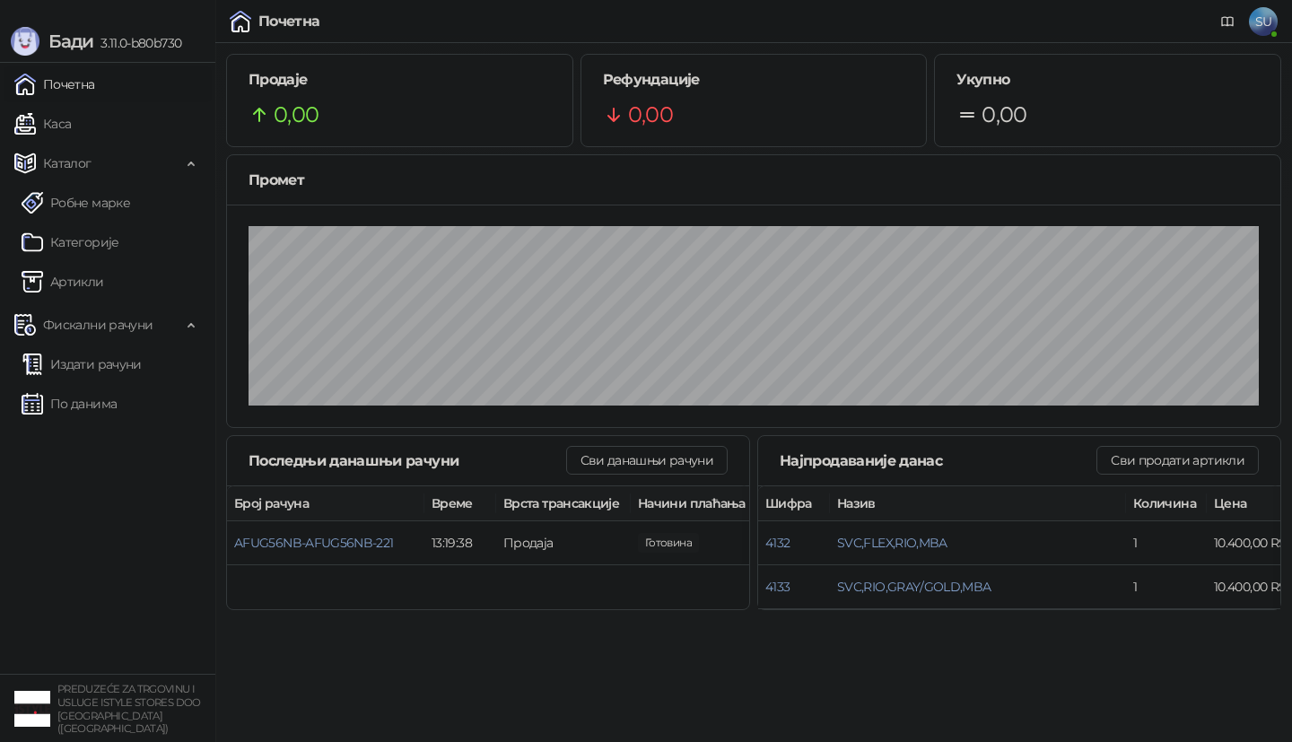  I want to click on div: Промет, so click(754, 179).